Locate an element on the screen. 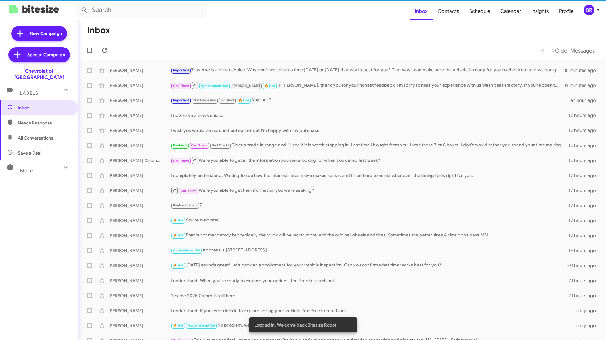 The height and width of the screenshot is (340, 606). div: I completely understand. Waiting to see how the interest rates move makes sense, and I’ll be here... is located at coordinates (369, 175).